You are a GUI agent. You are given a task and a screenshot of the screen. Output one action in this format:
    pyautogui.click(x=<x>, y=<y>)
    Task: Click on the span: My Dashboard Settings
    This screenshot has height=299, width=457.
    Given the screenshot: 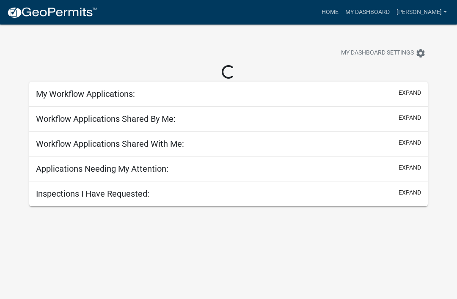 What is the action you would take?
    pyautogui.click(x=377, y=53)
    